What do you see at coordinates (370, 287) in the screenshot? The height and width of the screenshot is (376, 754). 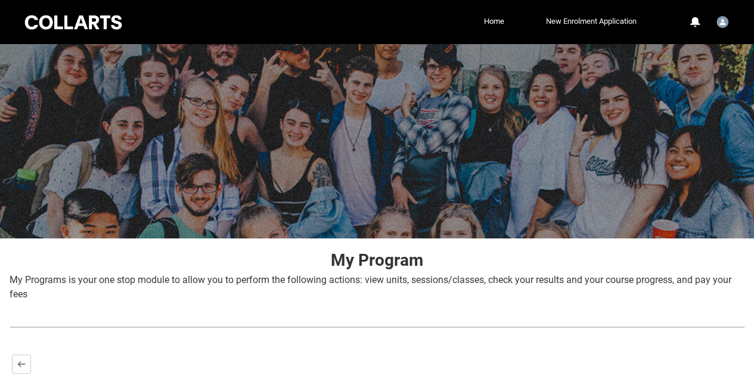 I see `span: My Programs is your one stop module to allow you to perform the following actions: view units, se...` at bounding box center [370, 287].